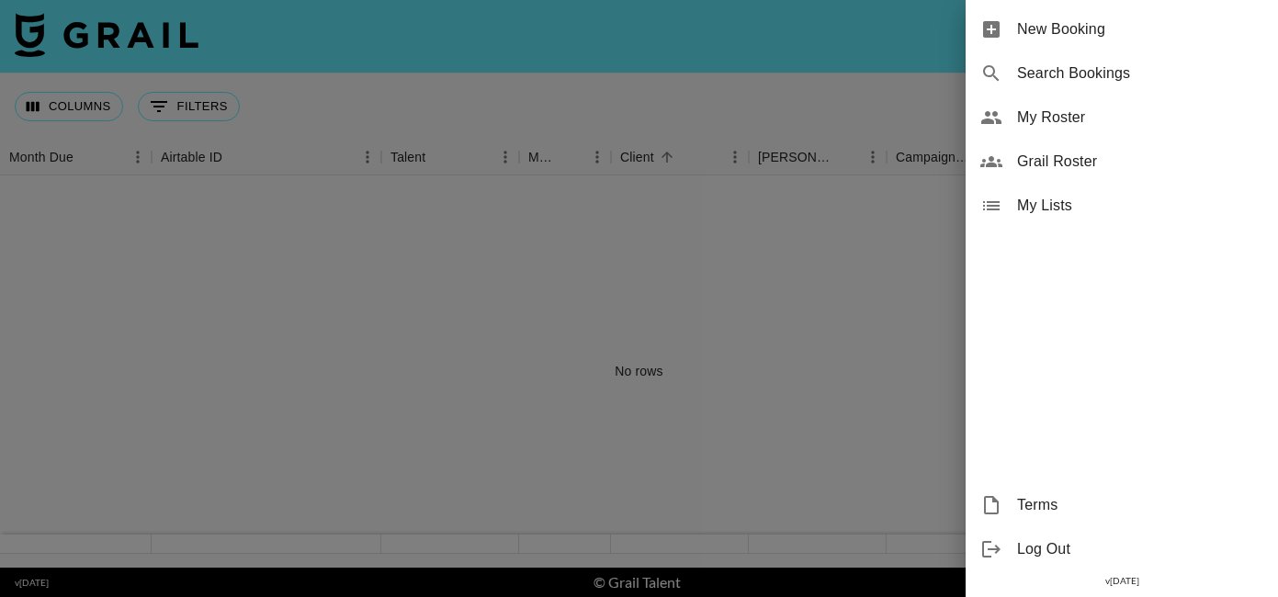 Image resolution: width=1278 pixels, height=597 pixels. What do you see at coordinates (1140, 73) in the screenshot?
I see `span: Search Bookings` at bounding box center [1140, 73].